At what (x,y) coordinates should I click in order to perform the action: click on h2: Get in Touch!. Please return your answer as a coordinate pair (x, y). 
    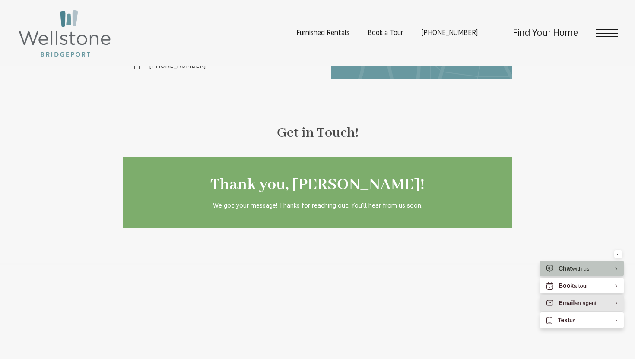
    Looking at the image, I should click on (317, 133).